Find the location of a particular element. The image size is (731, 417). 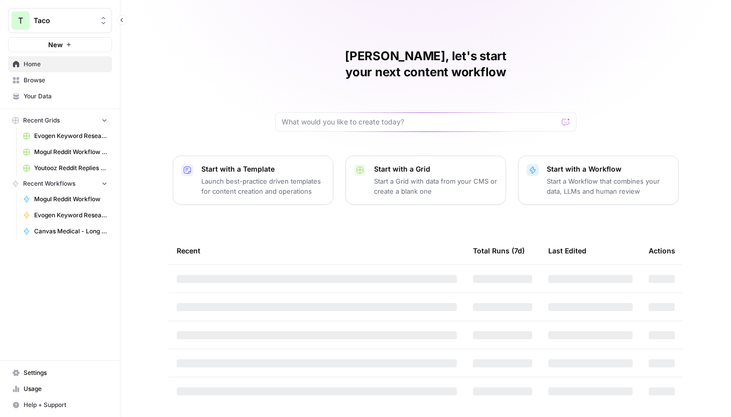

span: New is located at coordinates (55, 45).